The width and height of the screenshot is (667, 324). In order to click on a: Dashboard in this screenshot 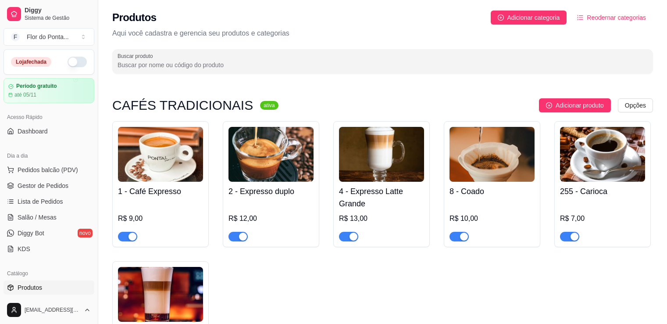, I will do `click(49, 131)`.